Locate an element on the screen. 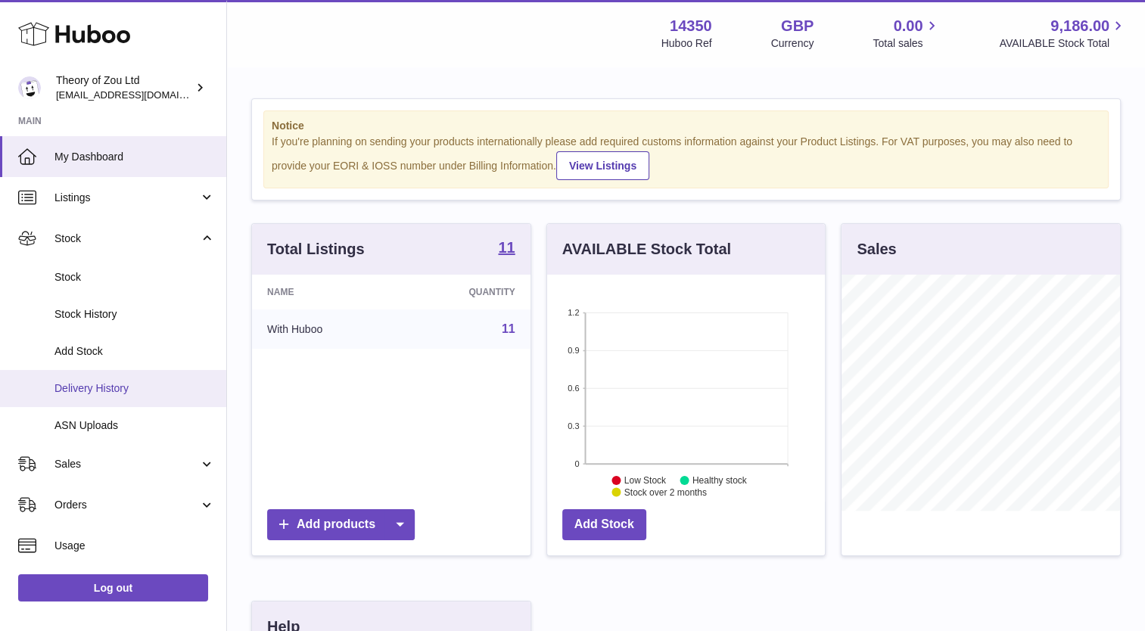 The height and width of the screenshot is (631, 1145). span: My Dashboard is located at coordinates (135, 157).